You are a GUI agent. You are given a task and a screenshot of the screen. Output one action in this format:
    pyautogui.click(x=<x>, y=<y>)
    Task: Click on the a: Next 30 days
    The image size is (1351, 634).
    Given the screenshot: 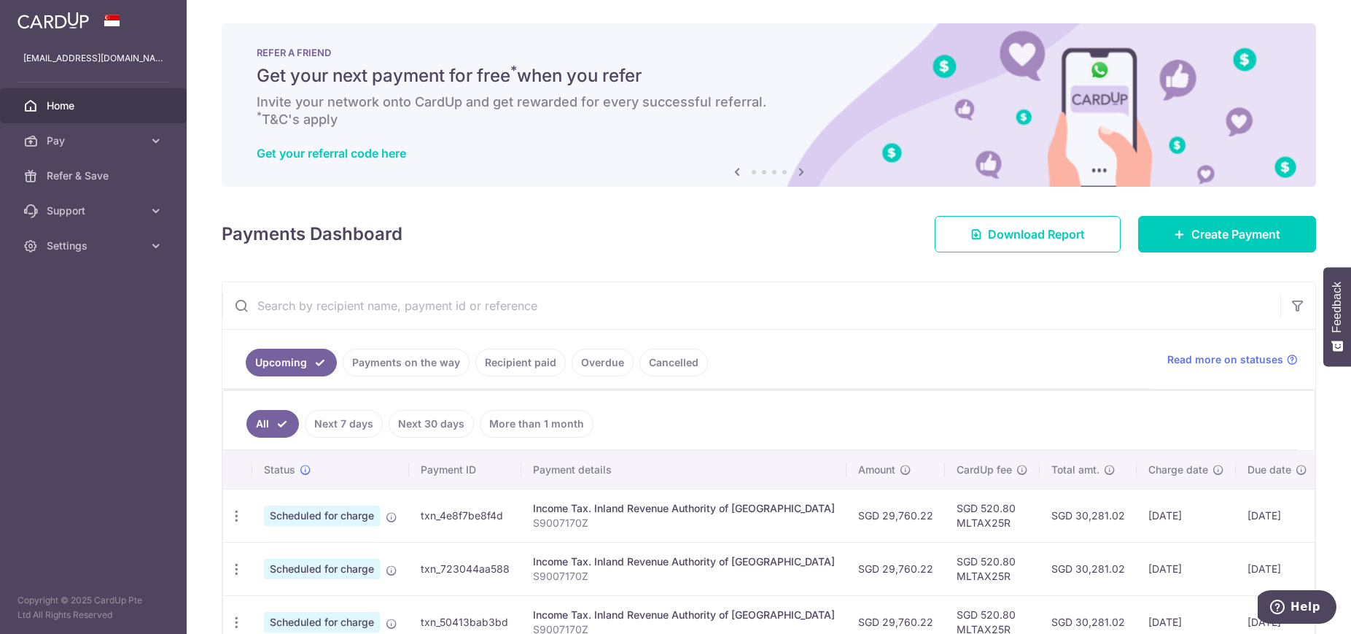 What is the action you would take?
    pyautogui.click(x=431, y=424)
    